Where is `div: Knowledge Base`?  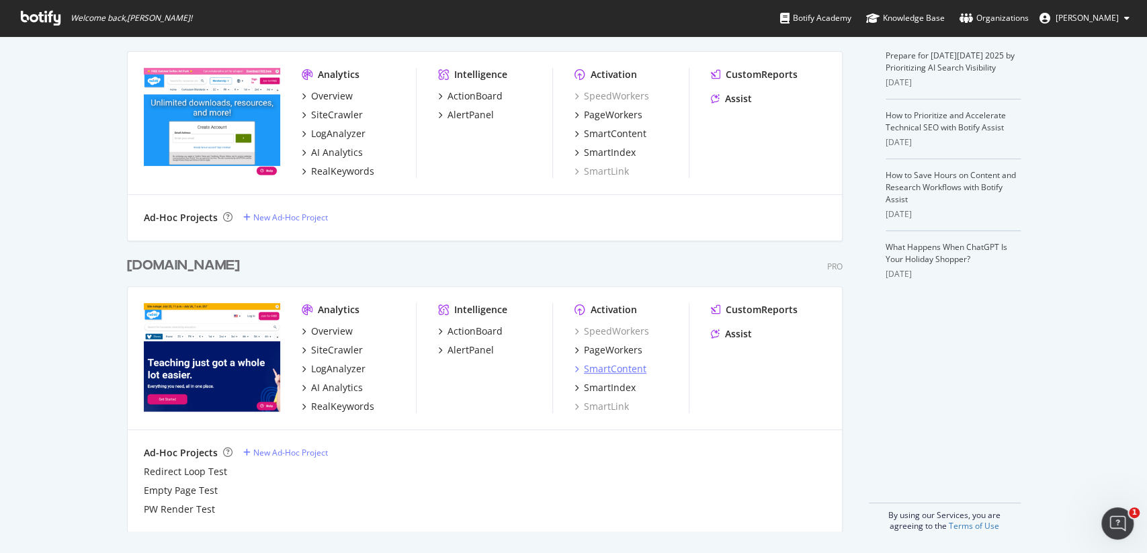
div: Knowledge Base is located at coordinates (905, 18).